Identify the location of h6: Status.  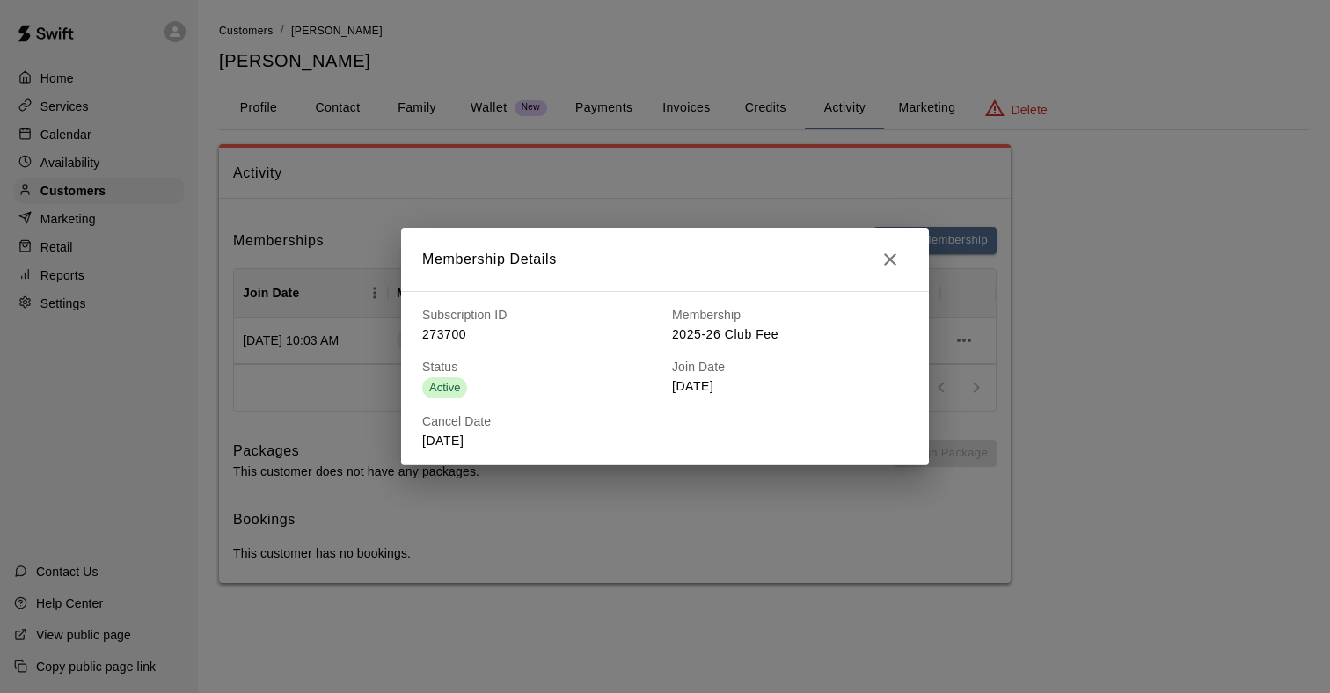
(540, 368).